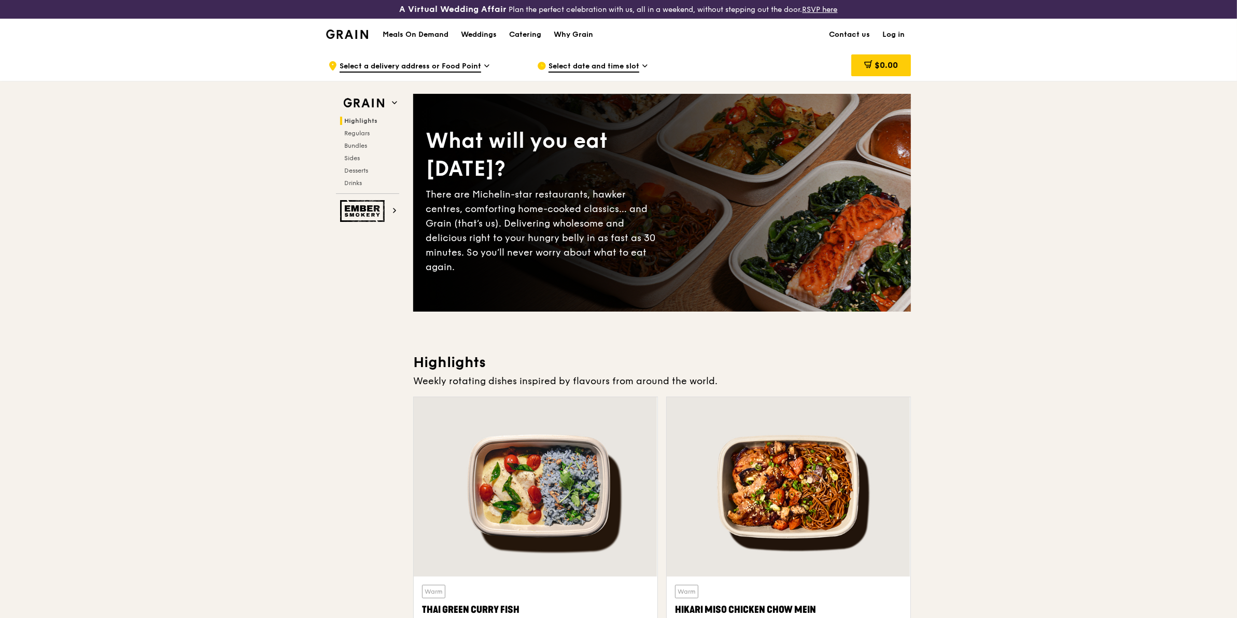  What do you see at coordinates (347, 34) in the screenshot?
I see `a: GrainGrain` at bounding box center [347, 34].